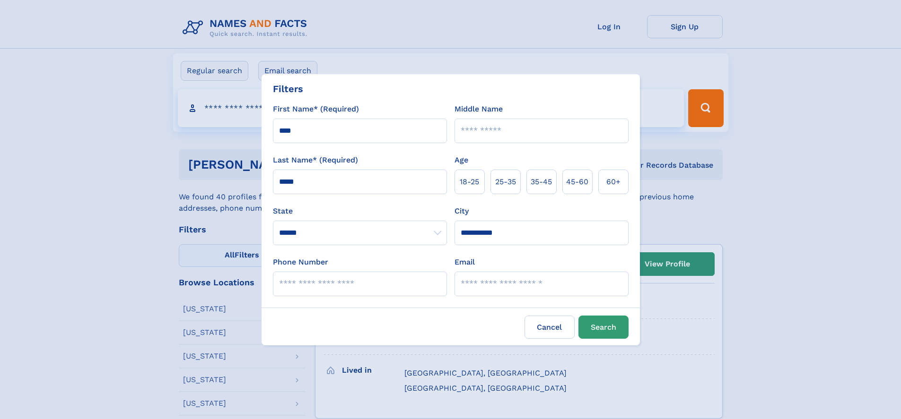 Image resolution: width=901 pixels, height=419 pixels. What do you see at coordinates (462, 211) in the screenshot?
I see `label: City` at bounding box center [462, 211].